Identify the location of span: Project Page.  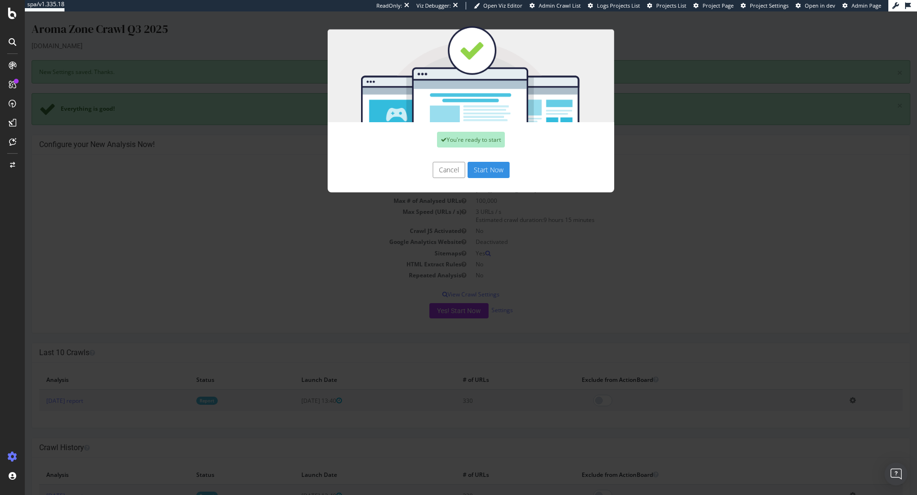
(718, 5).